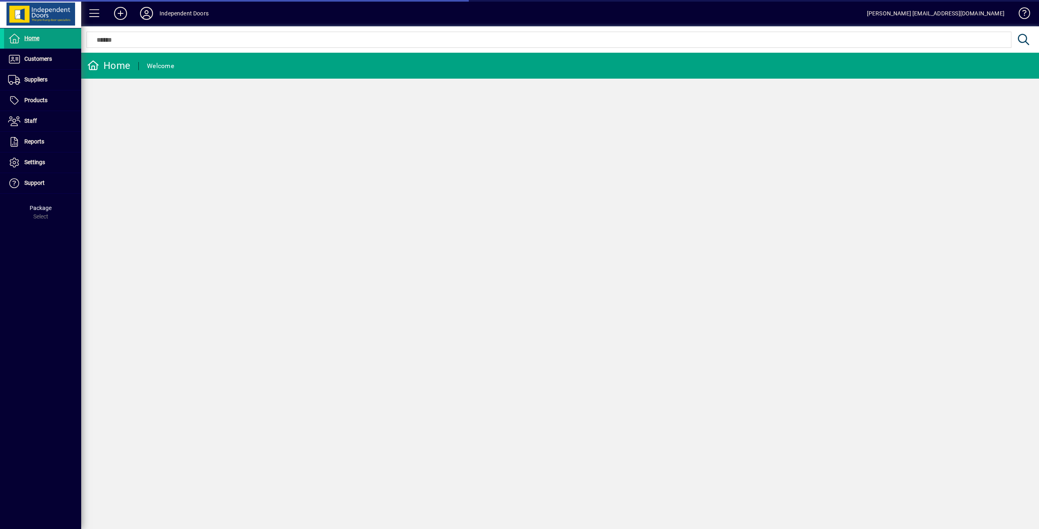 The image size is (1039, 529). What do you see at coordinates (43, 121) in the screenshot?
I see `a: Staff` at bounding box center [43, 121].